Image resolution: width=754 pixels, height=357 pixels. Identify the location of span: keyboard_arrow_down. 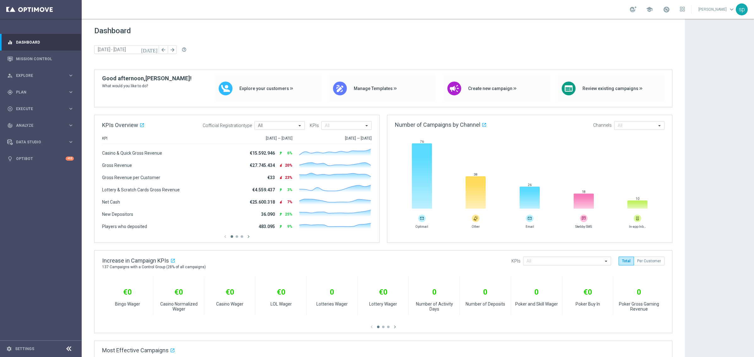
(731, 9).